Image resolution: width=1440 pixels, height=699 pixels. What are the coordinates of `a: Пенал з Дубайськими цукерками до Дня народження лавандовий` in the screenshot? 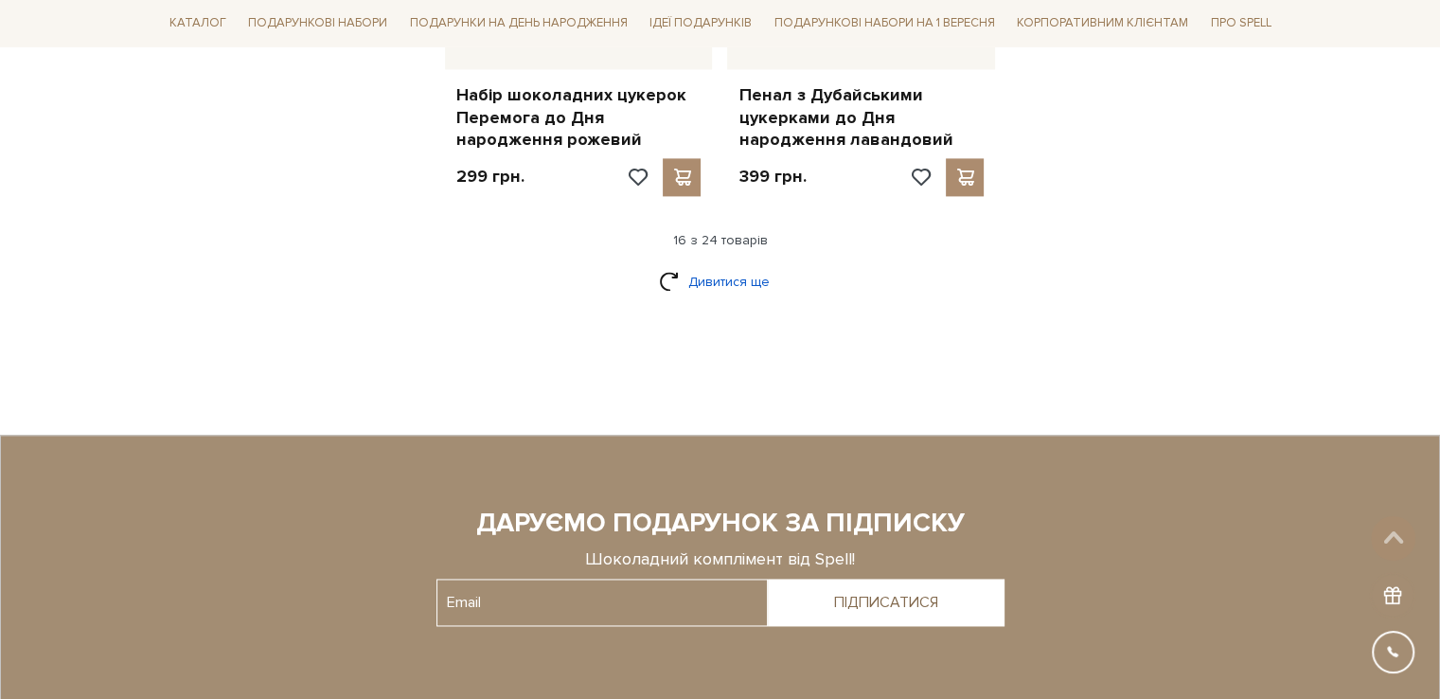 It's located at (861, 117).